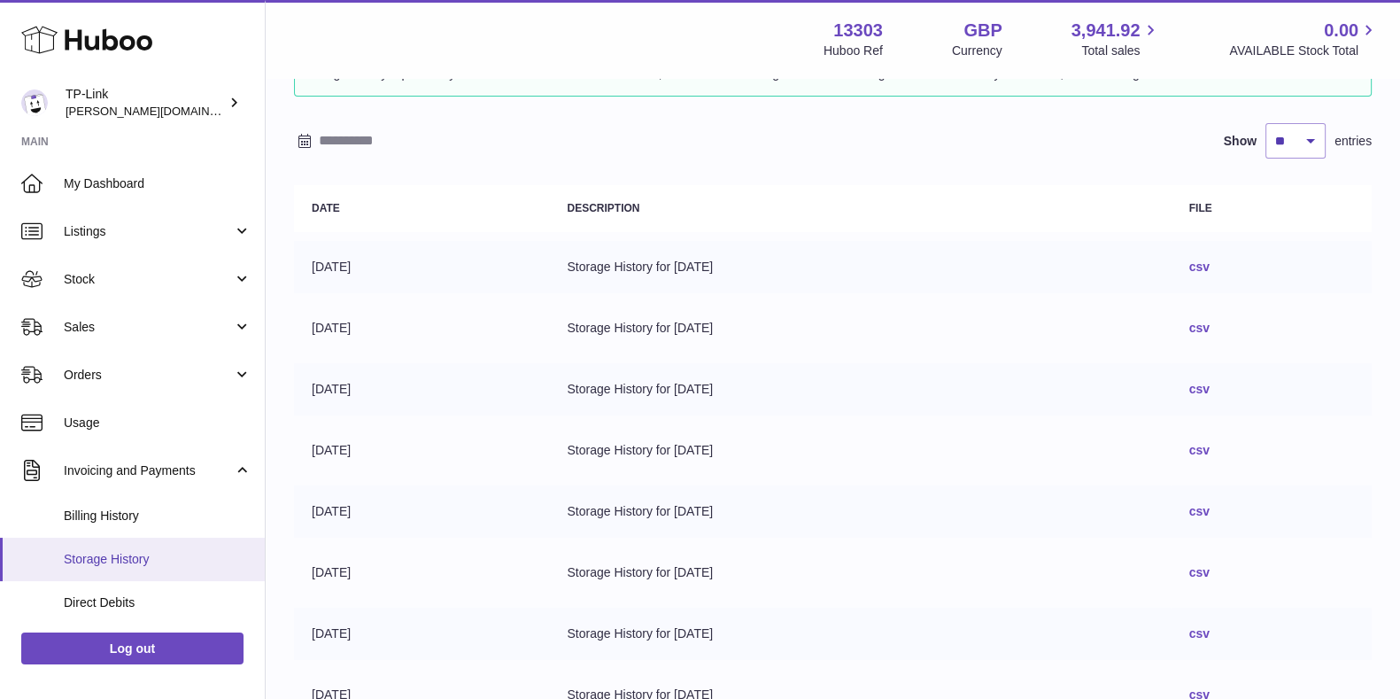  What do you see at coordinates (148, 375) in the screenshot?
I see `span: Orders` at bounding box center [148, 375].